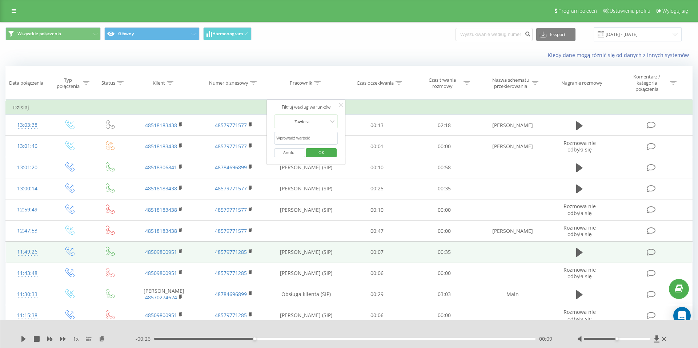  Describe the element at coordinates (377, 231) in the screenshot. I see `td: 00:47` at that location.